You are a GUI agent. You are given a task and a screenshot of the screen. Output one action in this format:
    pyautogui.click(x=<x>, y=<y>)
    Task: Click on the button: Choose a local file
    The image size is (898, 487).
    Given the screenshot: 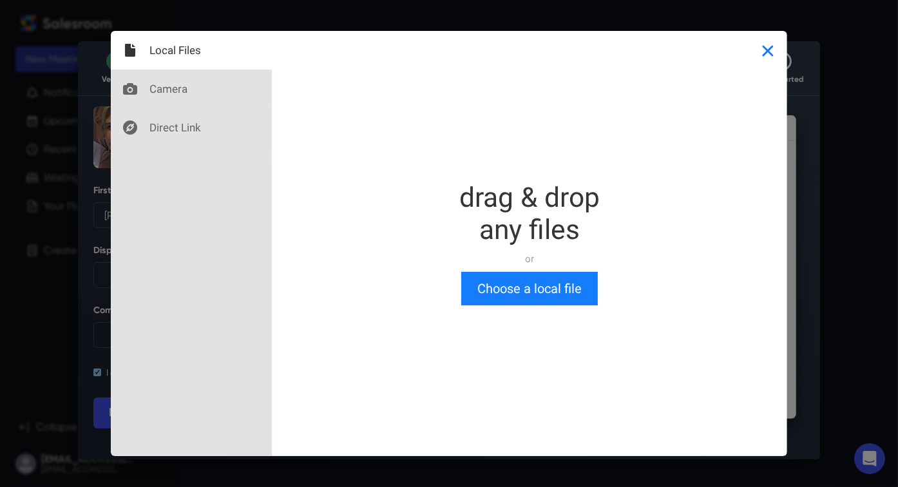 What is the action you would take?
    pyautogui.click(x=530, y=289)
    